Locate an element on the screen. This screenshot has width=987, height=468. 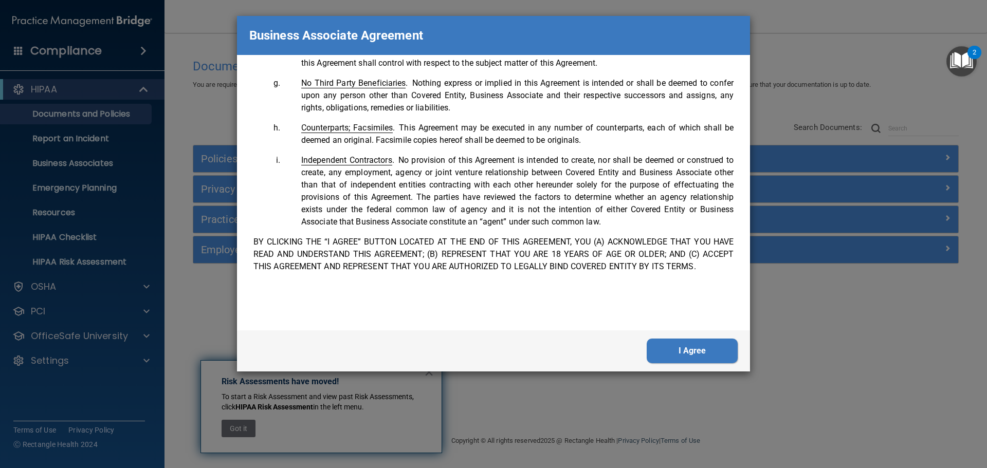
p: BY CLICKING THE “I AGREE” BUTTON LOCATED AT THE END OF THIS AGREEMENT, YOU (A) ACKNOWLEDGE THAT Y... is located at coordinates (494, 255).